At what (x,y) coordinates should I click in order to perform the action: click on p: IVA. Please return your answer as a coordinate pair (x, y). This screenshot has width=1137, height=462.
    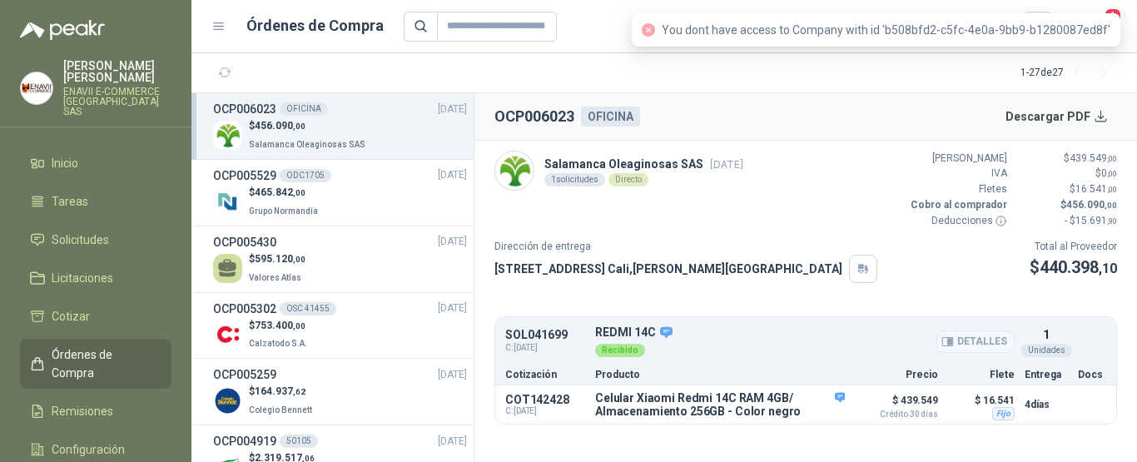
    Looking at the image, I should click on (958, 173).